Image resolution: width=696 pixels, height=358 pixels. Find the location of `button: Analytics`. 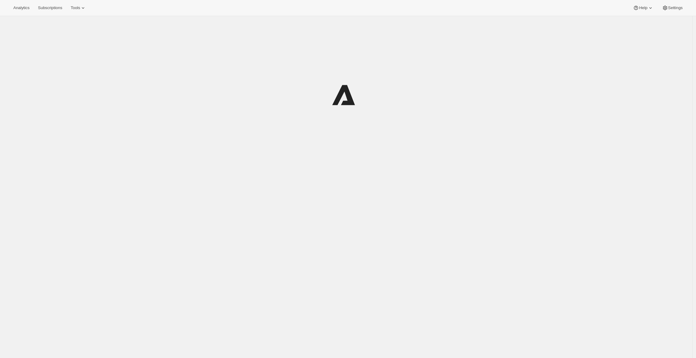

button: Analytics is located at coordinates (21, 8).